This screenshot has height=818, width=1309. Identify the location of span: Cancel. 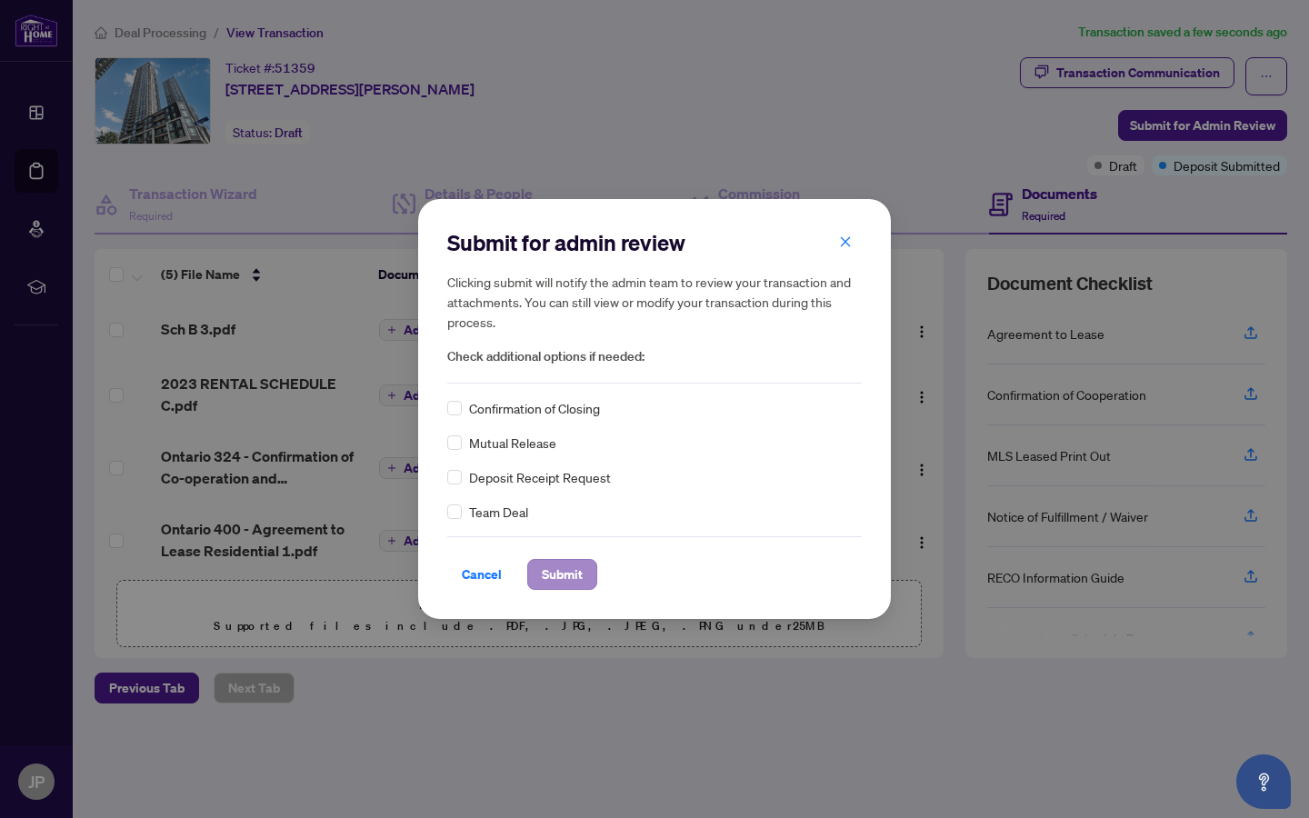
(482, 574).